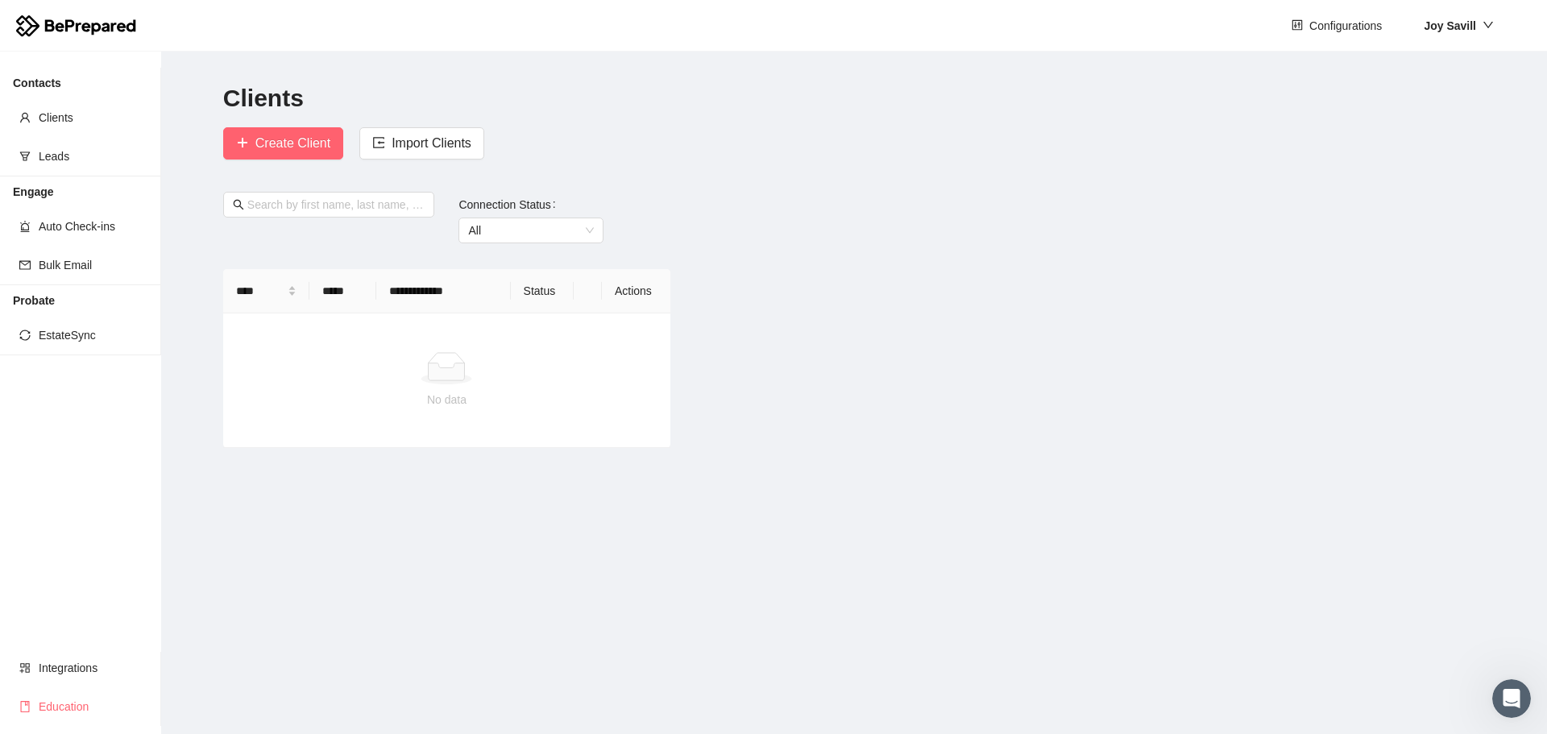  What do you see at coordinates (25, 668) in the screenshot?
I see `span: appstore-add` at bounding box center [25, 668].